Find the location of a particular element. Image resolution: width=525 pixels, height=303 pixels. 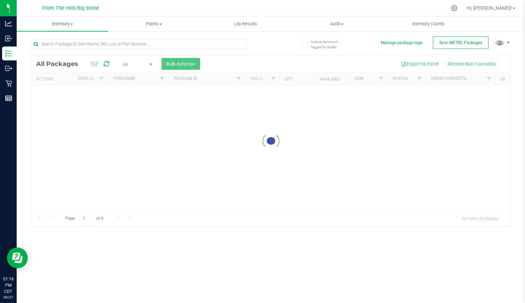

inline-svg: Outbound is located at coordinates (9, 68).